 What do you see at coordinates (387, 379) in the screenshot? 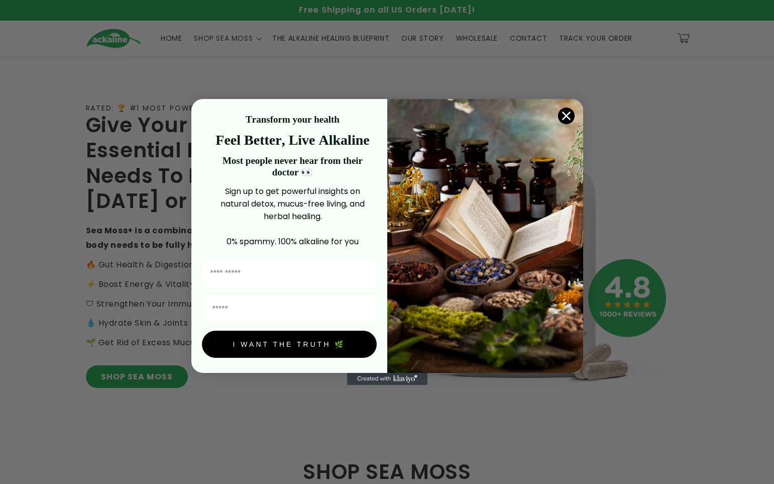
I see `a: Created with Klaviyo - opens in a new tab` at bounding box center [387, 379].